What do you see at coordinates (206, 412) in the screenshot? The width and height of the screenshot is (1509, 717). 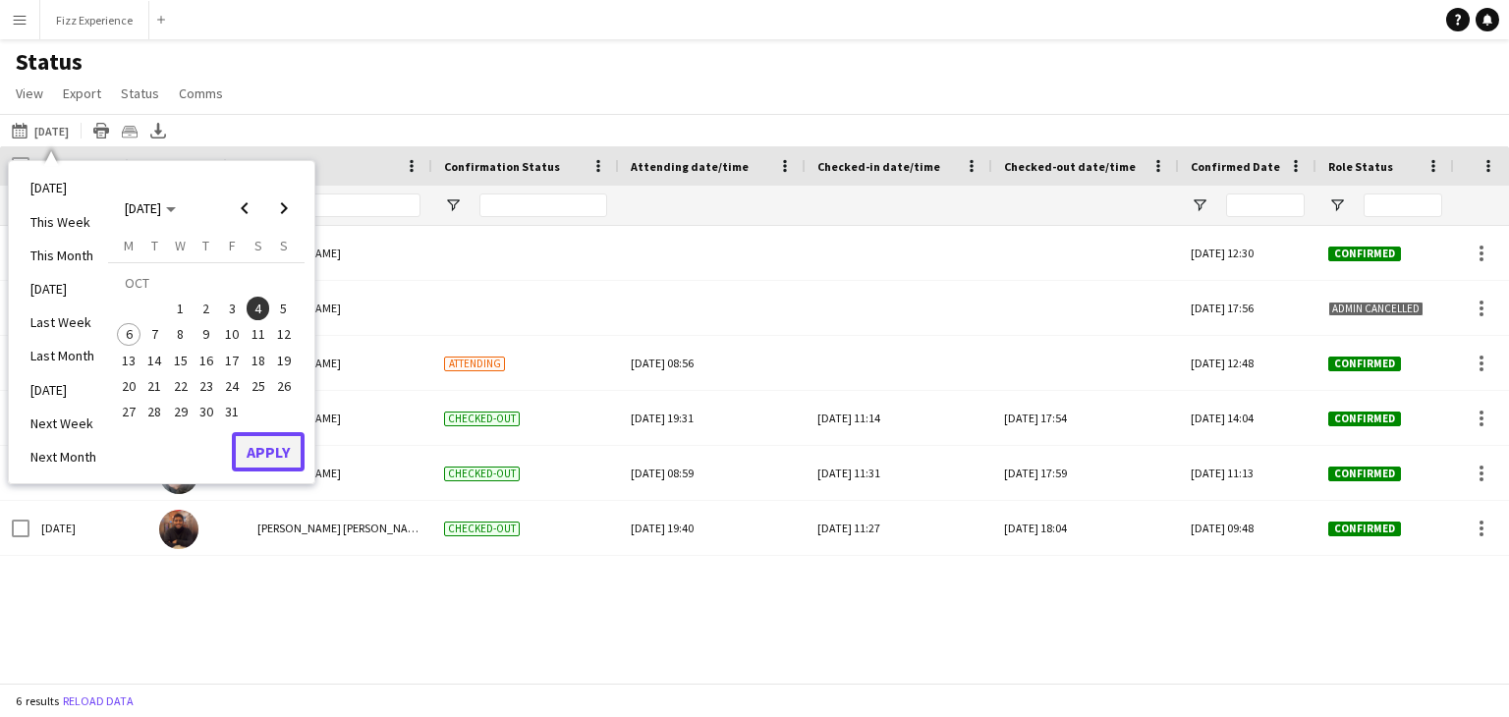 I see `span: 30` at bounding box center [206, 412].